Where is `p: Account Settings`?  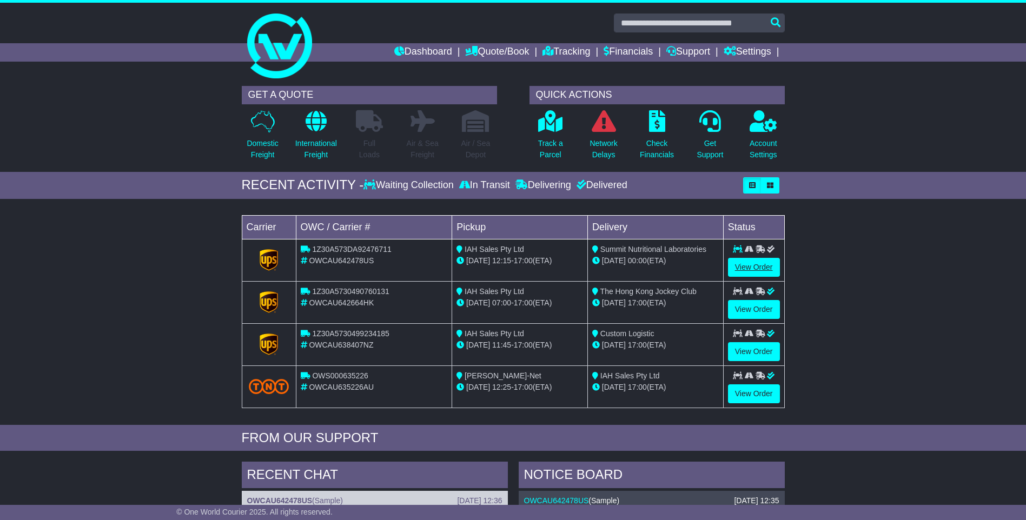
p: Account Settings is located at coordinates (763, 149).